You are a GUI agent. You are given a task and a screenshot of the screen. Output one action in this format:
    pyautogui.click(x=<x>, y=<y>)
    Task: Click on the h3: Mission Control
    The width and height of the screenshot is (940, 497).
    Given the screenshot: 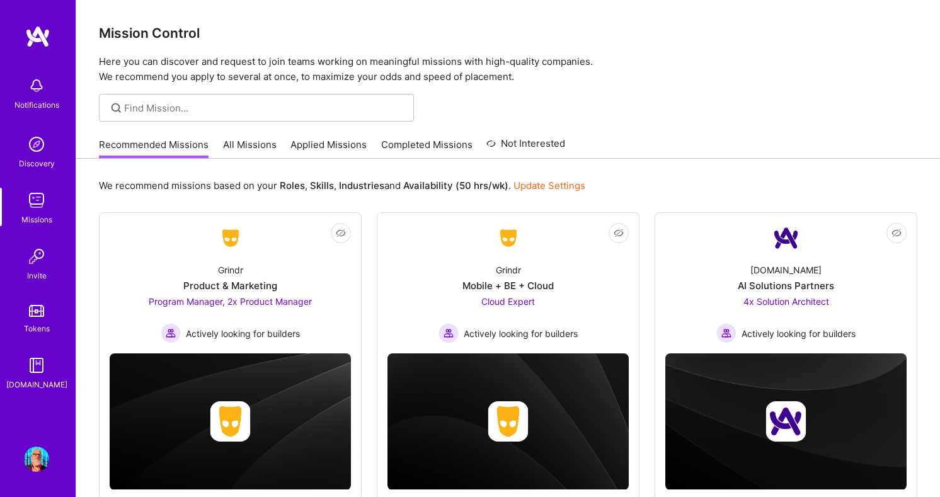 What is the action you would take?
    pyautogui.click(x=508, y=33)
    